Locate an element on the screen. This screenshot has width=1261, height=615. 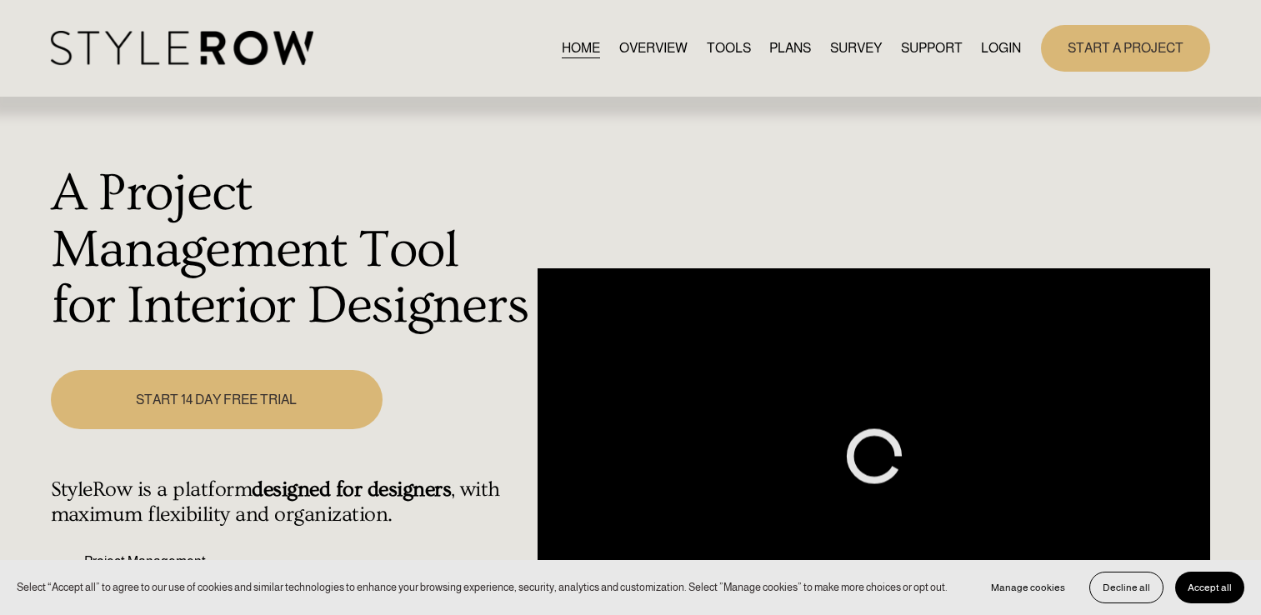
a: START 14 DAY FREE TRIAL is located at coordinates (217, 399).